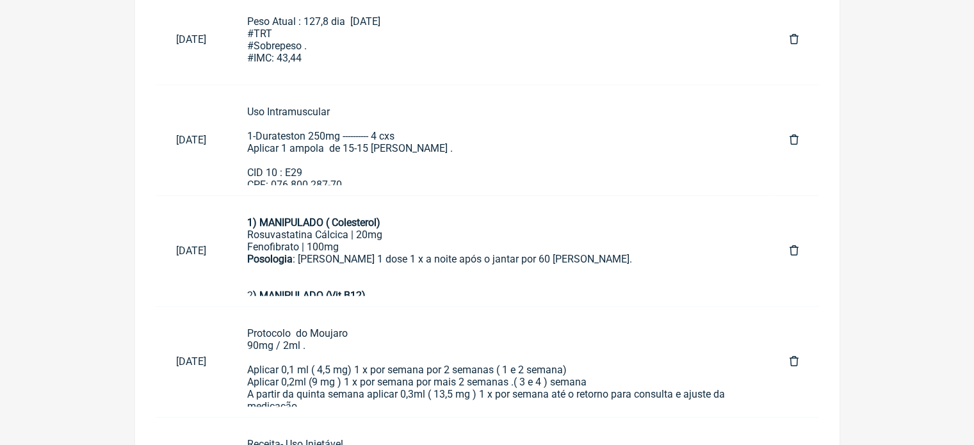  Describe the element at coordinates (498, 234) in the screenshot. I see `div: Rosuvastatina Cálcica | 20mg` at that location.